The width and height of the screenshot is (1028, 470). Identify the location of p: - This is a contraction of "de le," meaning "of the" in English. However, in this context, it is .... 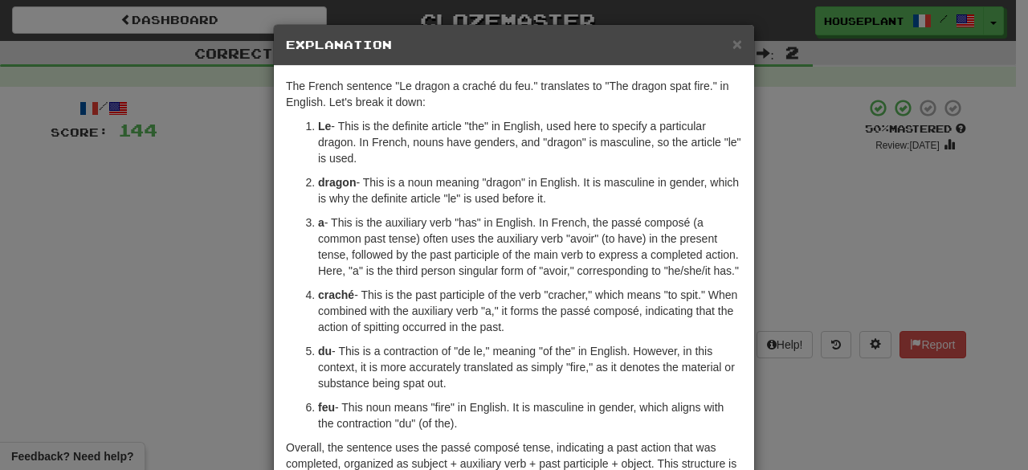
(530, 367).